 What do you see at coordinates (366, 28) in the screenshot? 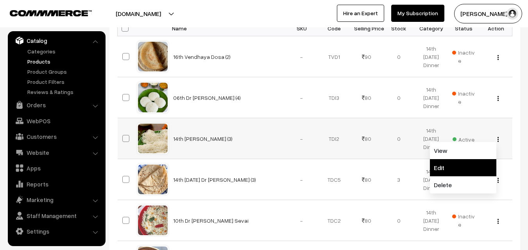
I see `th: Selling Price` at bounding box center [366, 28].